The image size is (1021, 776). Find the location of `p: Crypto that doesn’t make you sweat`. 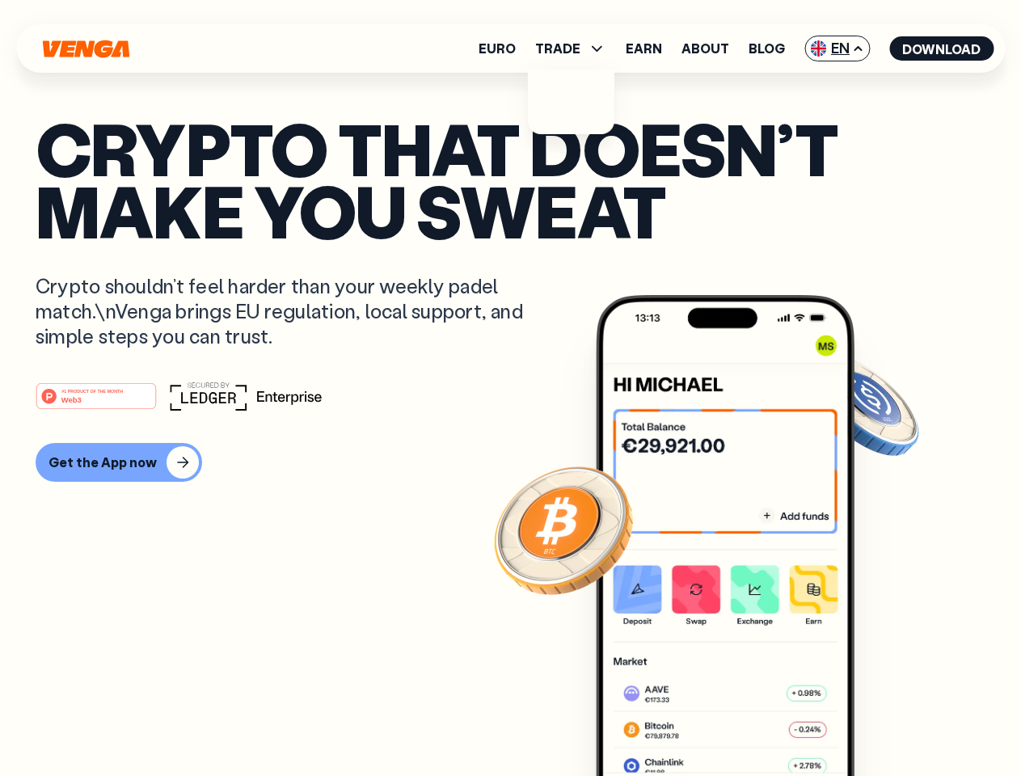

p: Crypto that doesn’t make you sweat is located at coordinates (510, 179).